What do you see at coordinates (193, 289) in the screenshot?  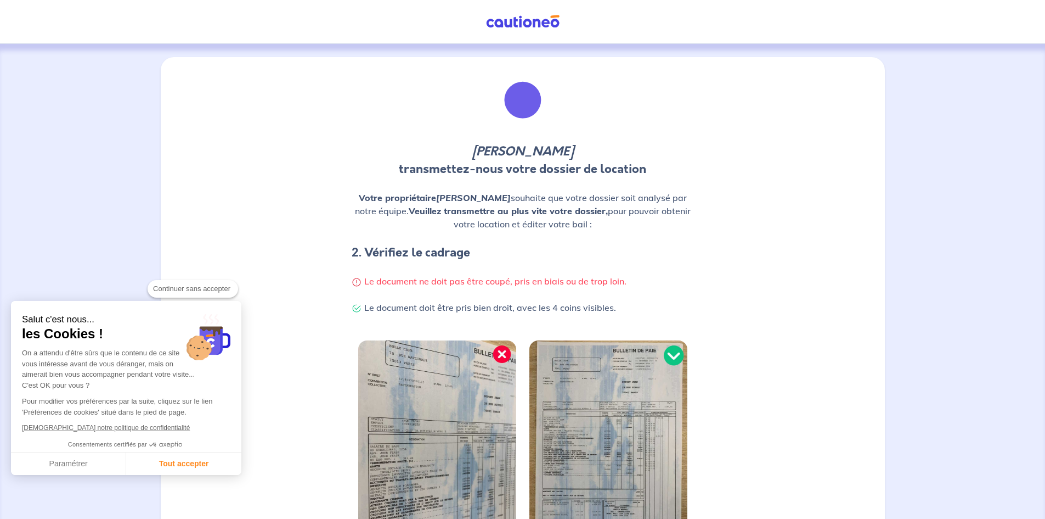 I see `span: Continuer sans accepter` at bounding box center [193, 289].